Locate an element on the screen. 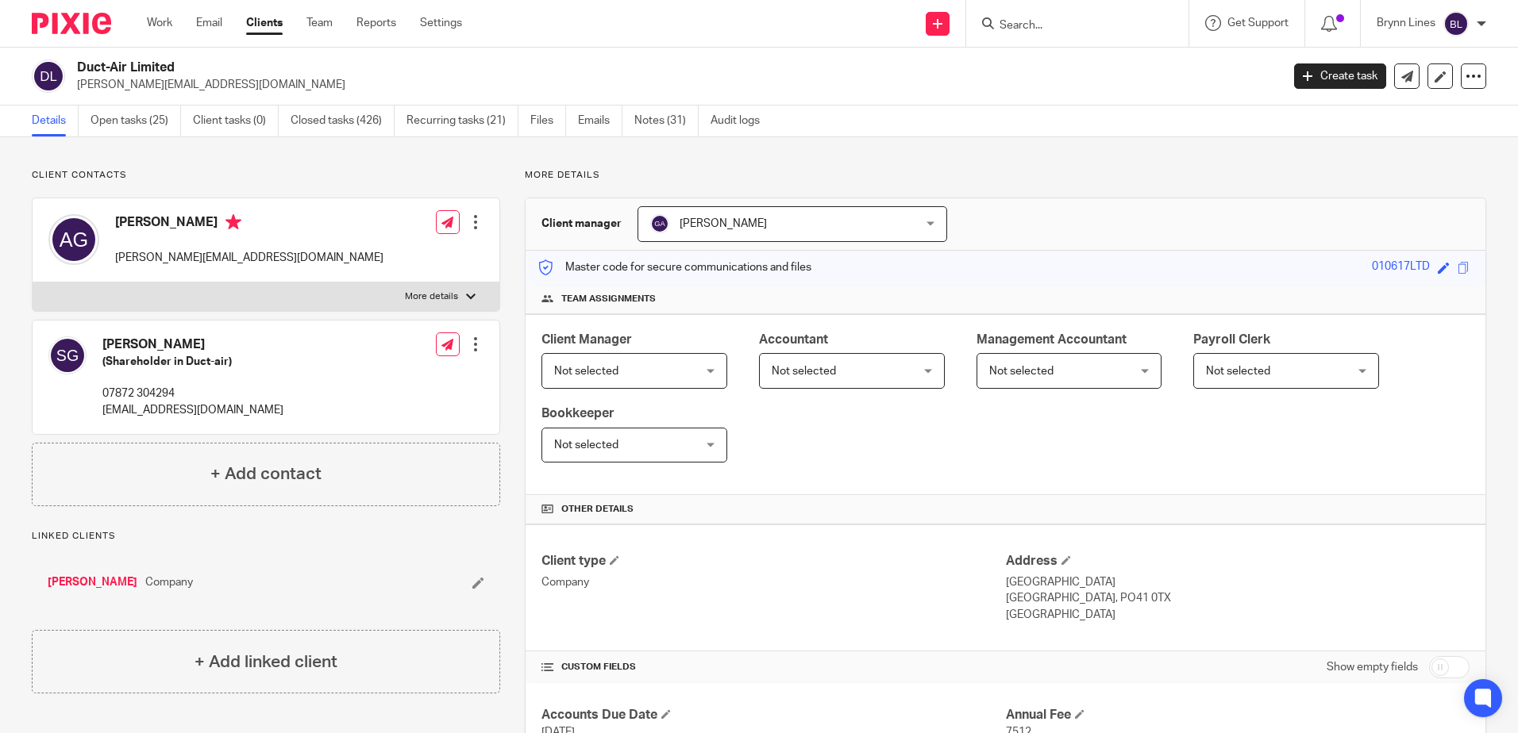 This screenshot has width=1518, height=733. a: Client tasks (0) is located at coordinates (236, 121).